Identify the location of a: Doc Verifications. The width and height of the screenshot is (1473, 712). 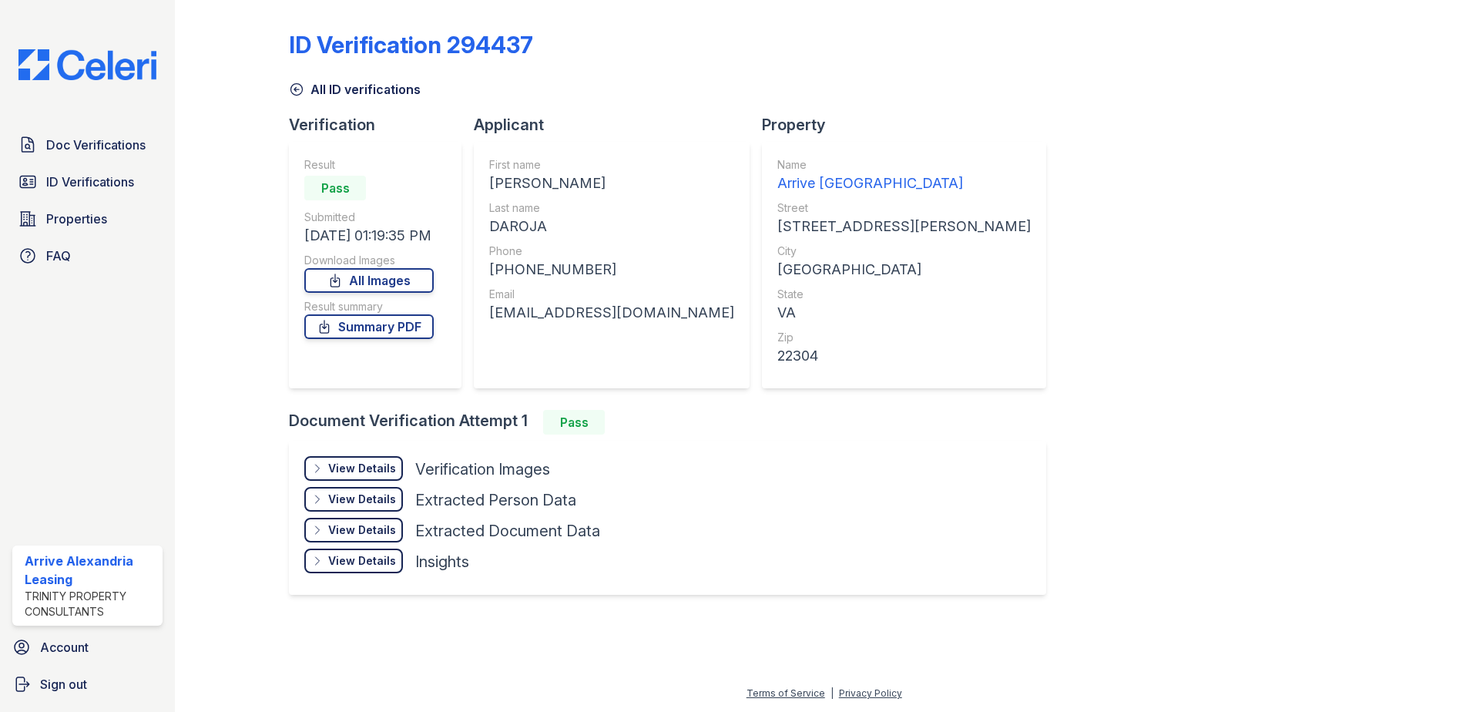
(87, 145).